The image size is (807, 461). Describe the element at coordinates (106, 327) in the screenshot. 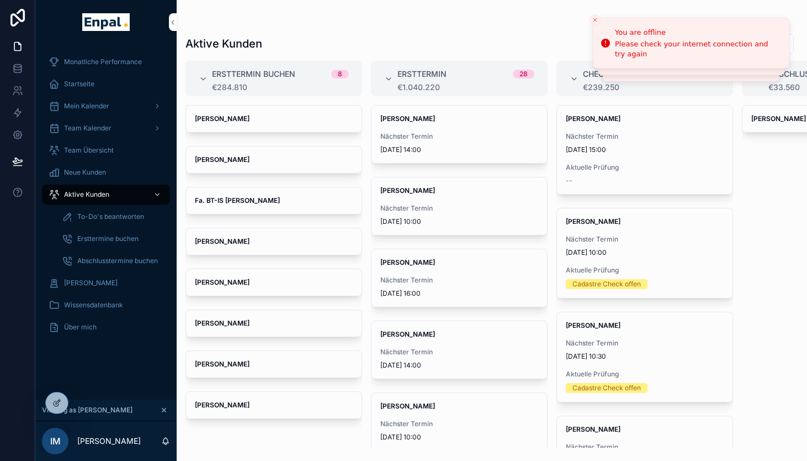

I see `a: Über mich` at that location.